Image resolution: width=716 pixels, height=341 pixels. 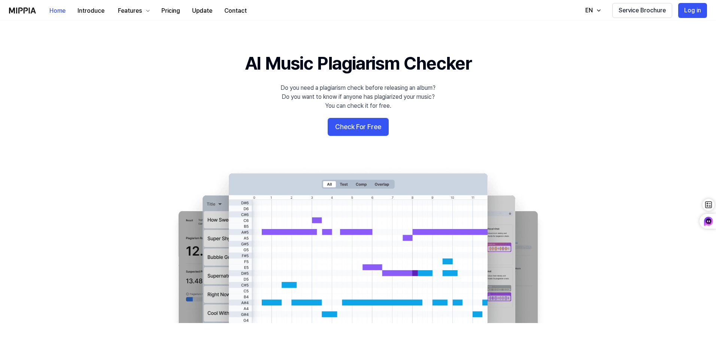 I want to click on button: EN, so click(x=592, y=10).